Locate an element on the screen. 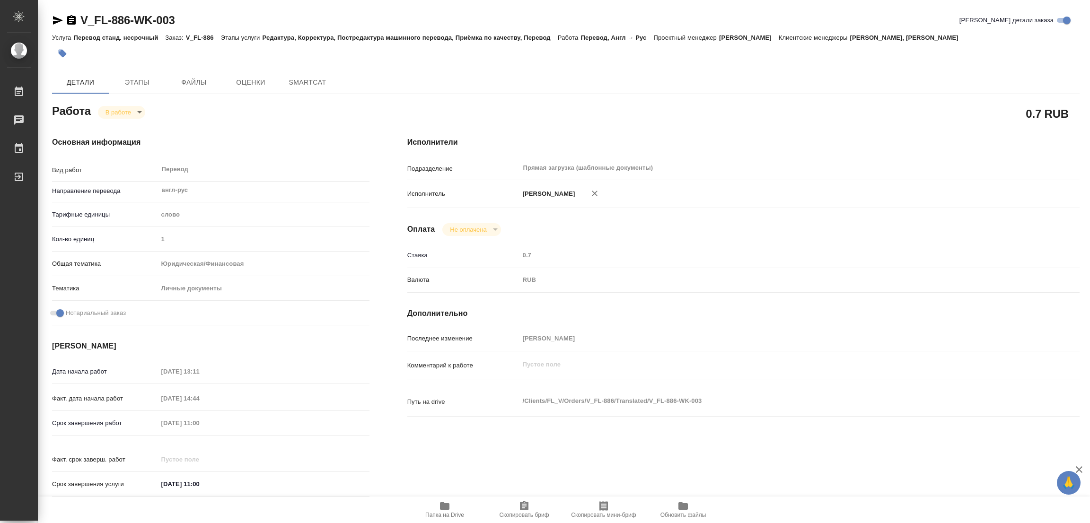 This screenshot has height=523, width=1090. p: Ставка is located at coordinates (463, 255).